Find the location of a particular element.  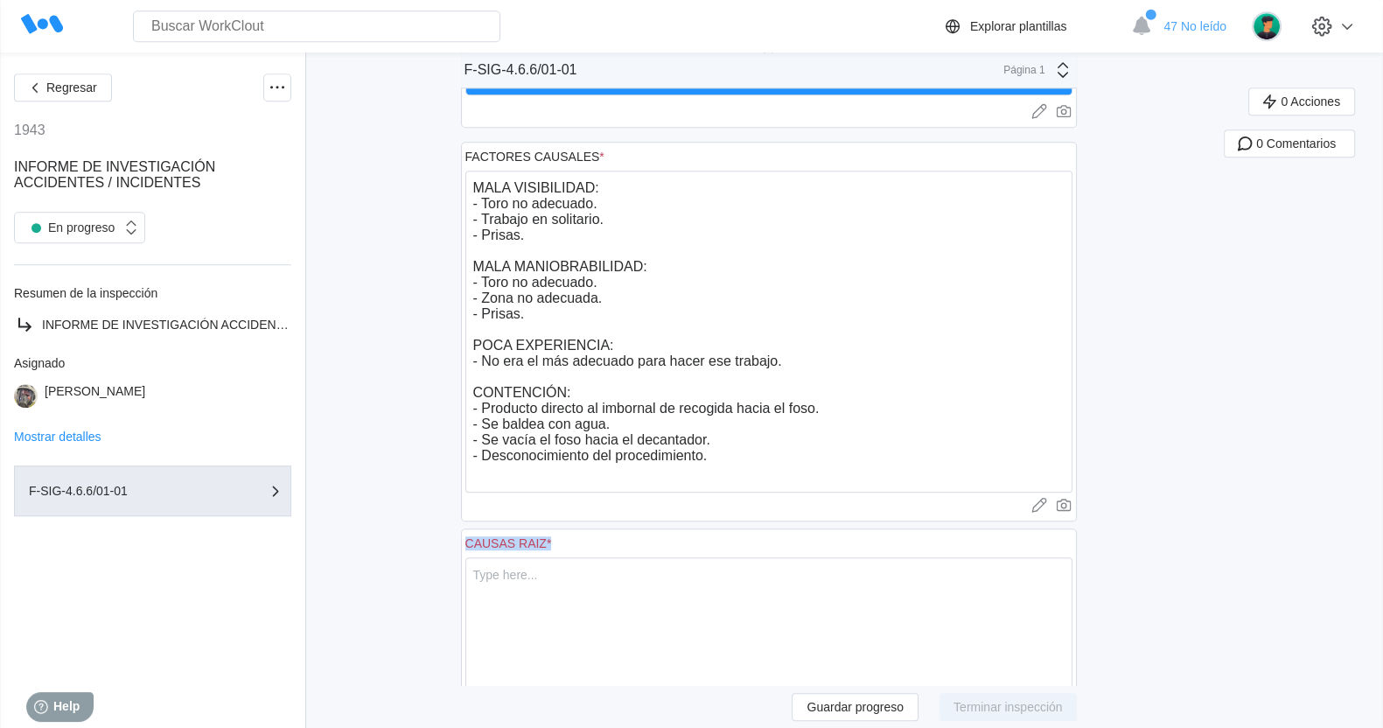

div: En progreso is located at coordinates (69, 228).